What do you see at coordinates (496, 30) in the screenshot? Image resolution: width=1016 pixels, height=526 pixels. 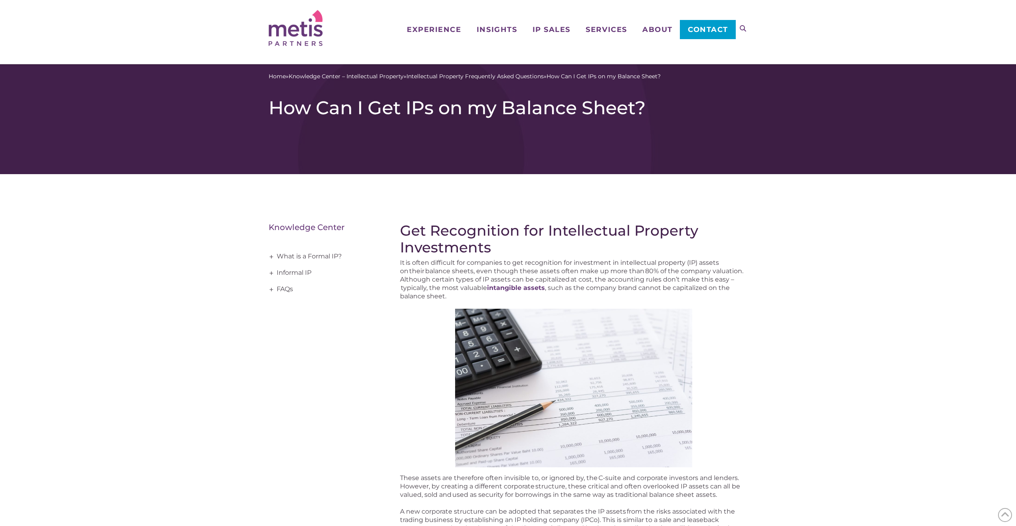 I see `span: Insights` at bounding box center [496, 30].